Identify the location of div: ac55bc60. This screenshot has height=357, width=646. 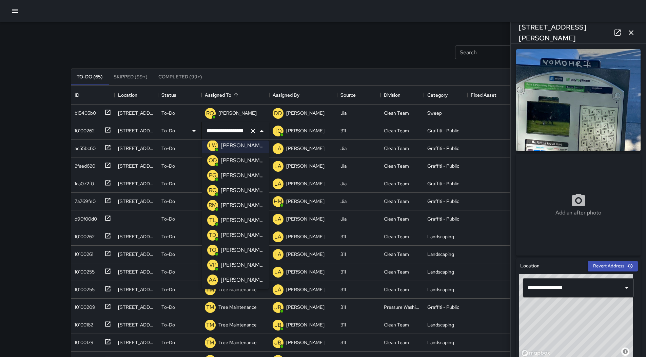
(84, 147).